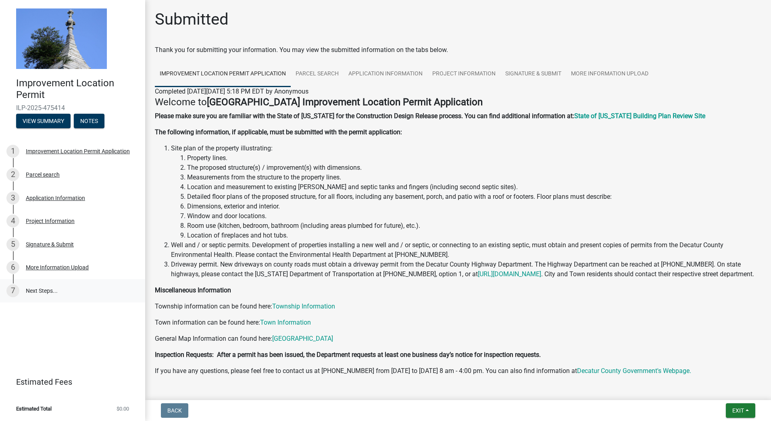 The width and height of the screenshot is (771, 421). I want to click on div: Thank you for submitting your information. You may view the submitted information on the tabs below., so click(458, 50).